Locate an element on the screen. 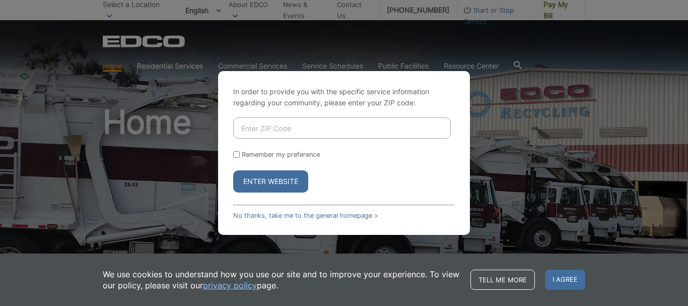 This screenshot has width=688, height=306. label: Remember my preference is located at coordinates (281, 154).